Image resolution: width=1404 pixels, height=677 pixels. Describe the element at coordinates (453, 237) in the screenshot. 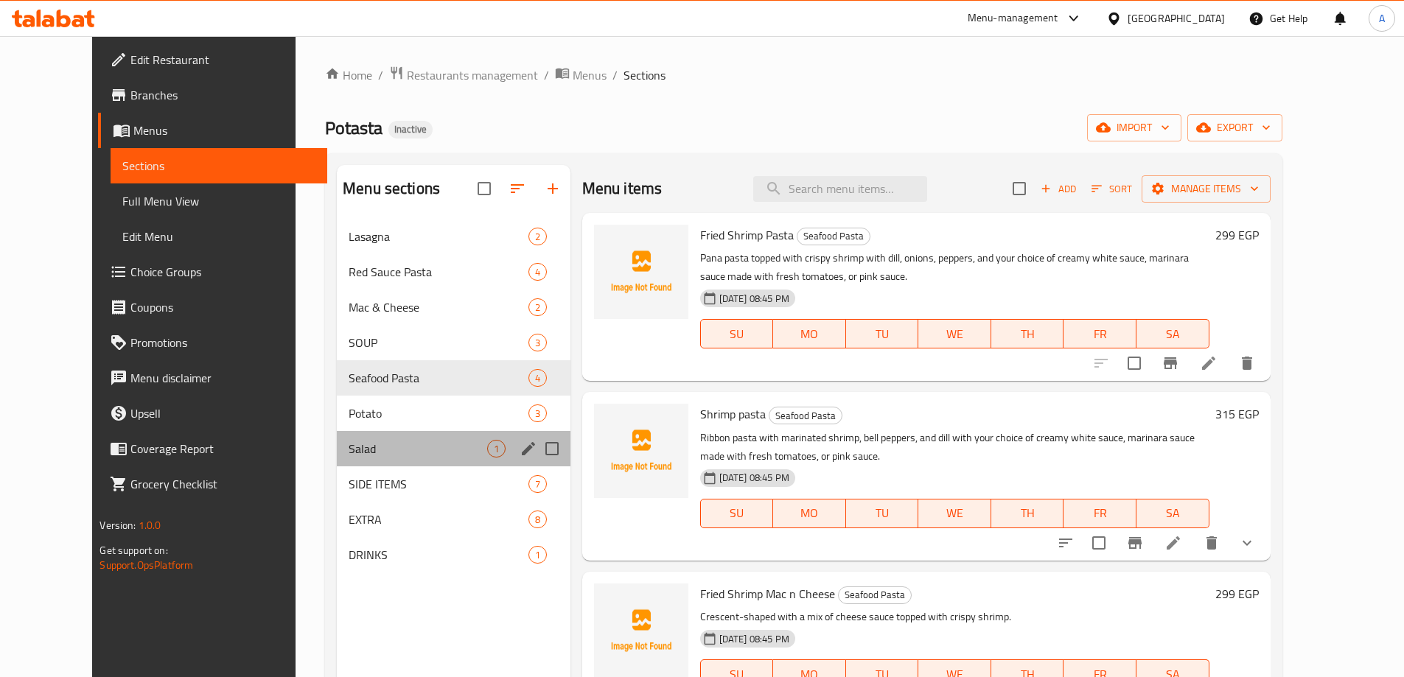

I see `div: Lasagna2` at that location.